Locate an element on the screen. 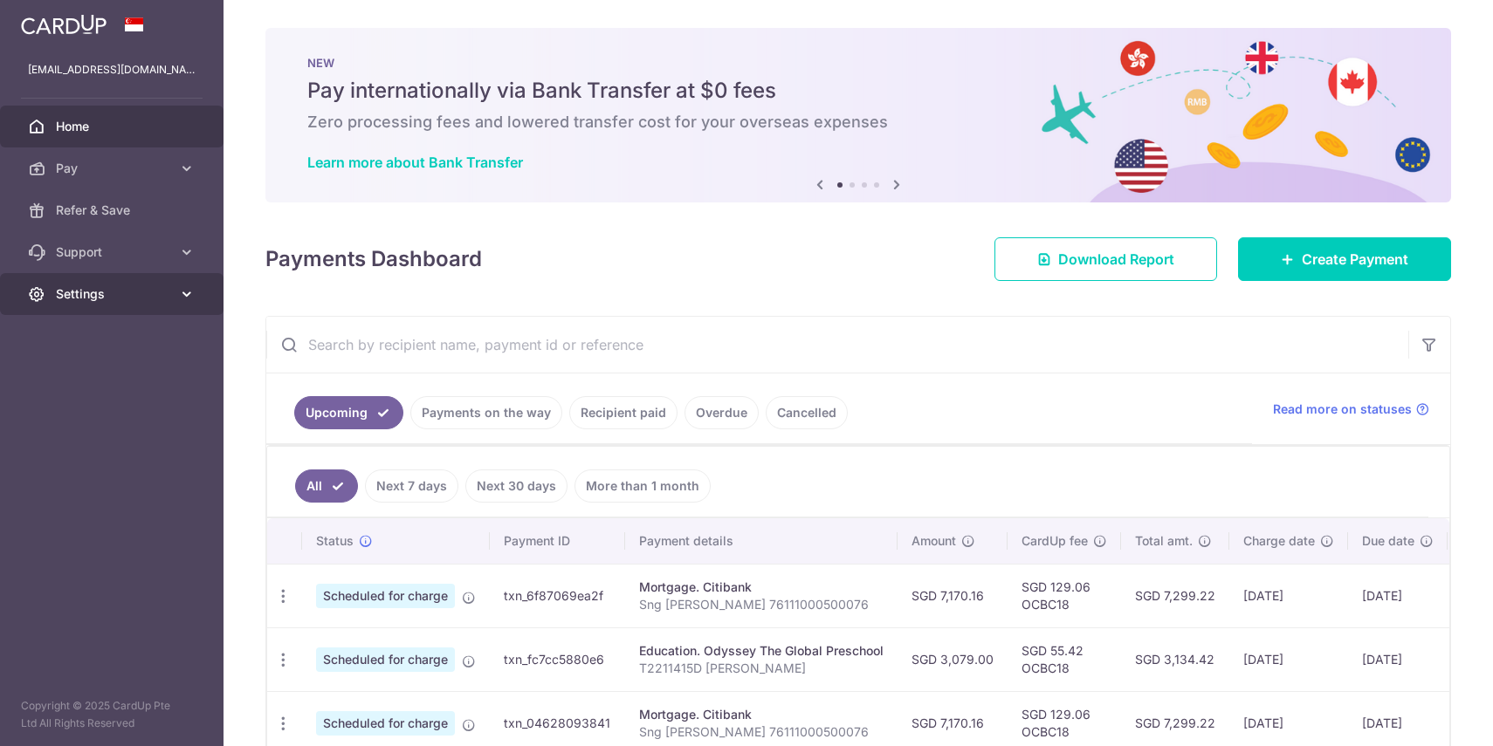  a: Cancelled is located at coordinates (807, 413).